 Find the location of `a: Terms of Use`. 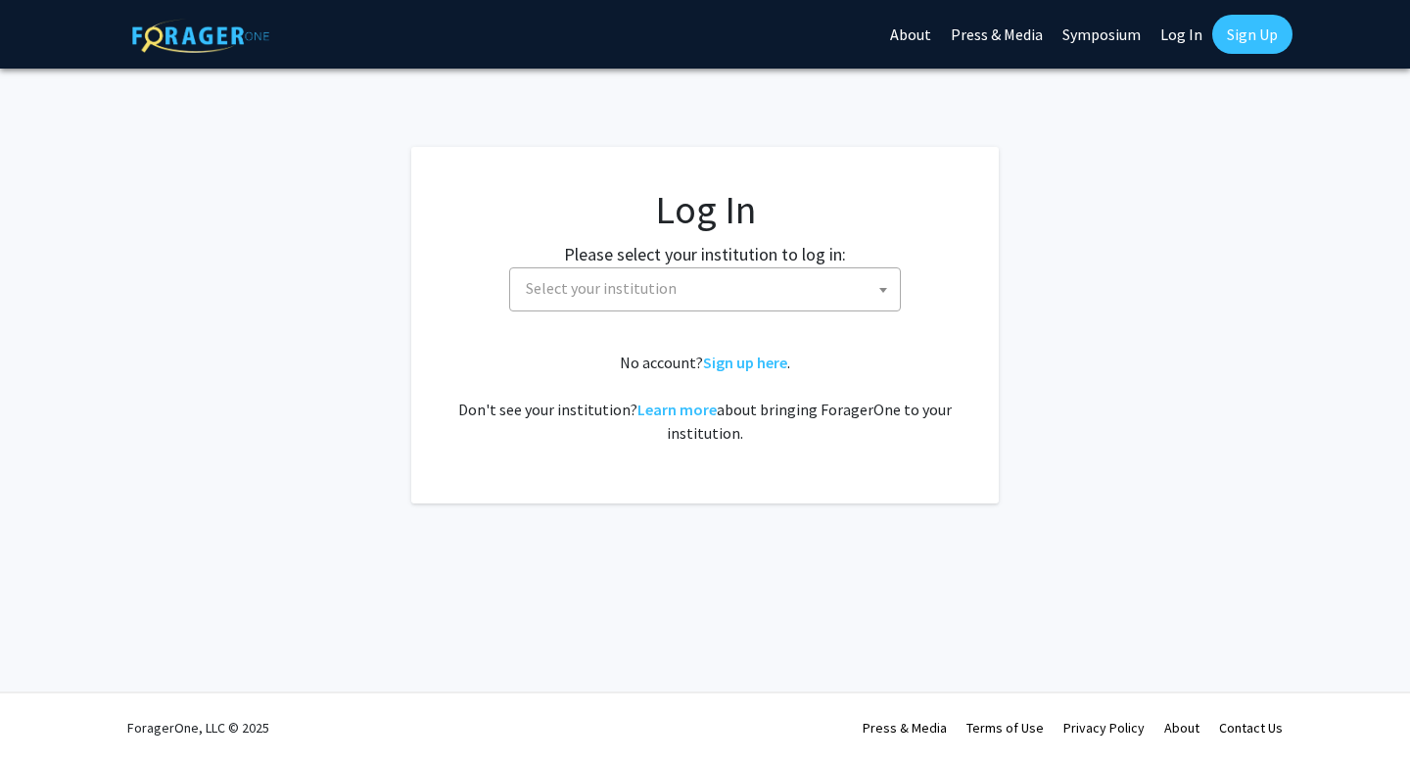

a: Terms of Use is located at coordinates (1004, 727).